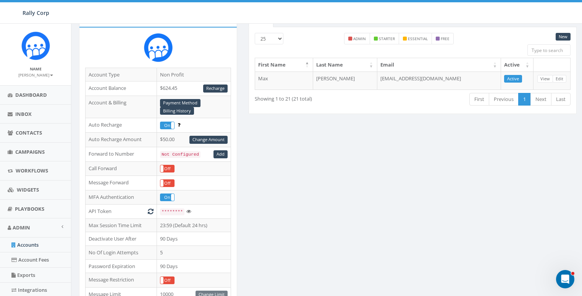 The image size is (582, 296). What do you see at coordinates (179, 124) in the screenshot?
I see `span: Enable to prevent campaign failure.` at bounding box center [179, 124].